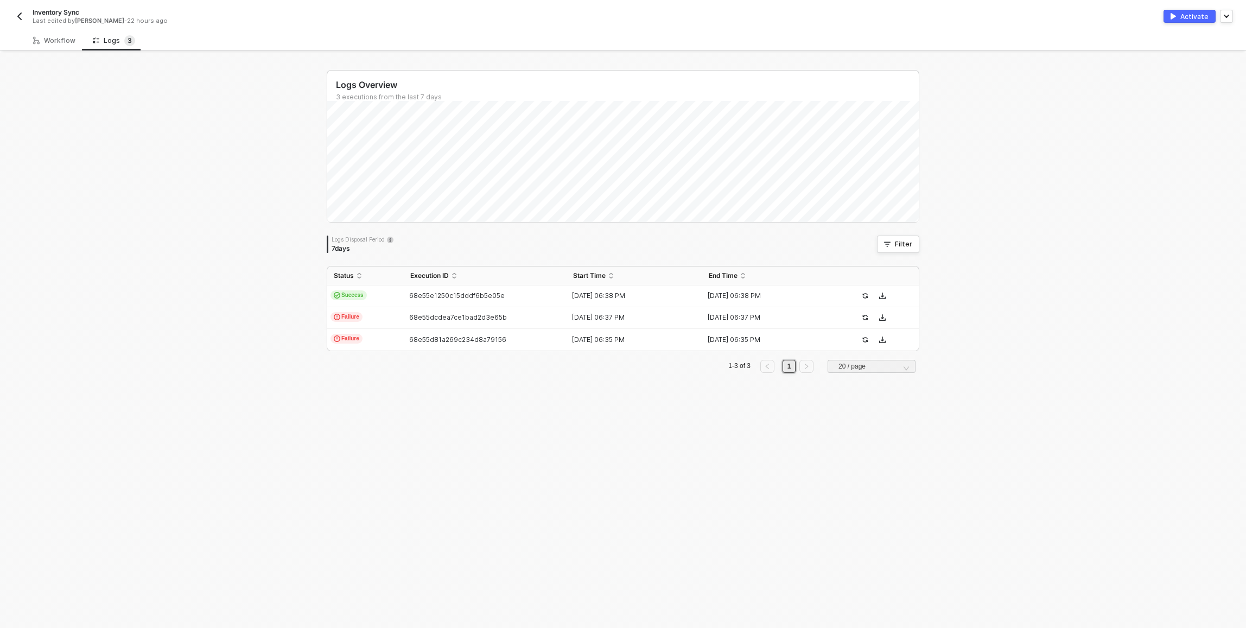 The height and width of the screenshot is (628, 1246). What do you see at coordinates (723, 276) in the screenshot?
I see `span: End Time` at bounding box center [723, 276].